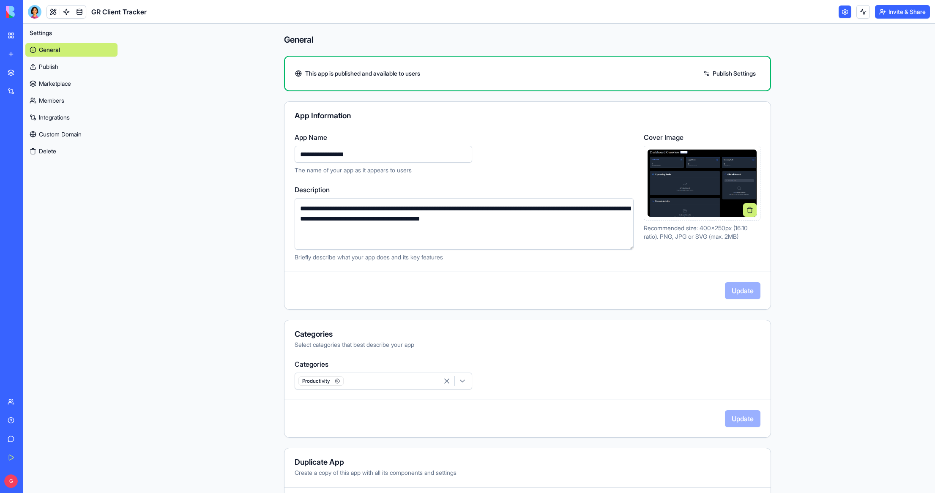  I want to click on button: Delete, so click(71, 151).